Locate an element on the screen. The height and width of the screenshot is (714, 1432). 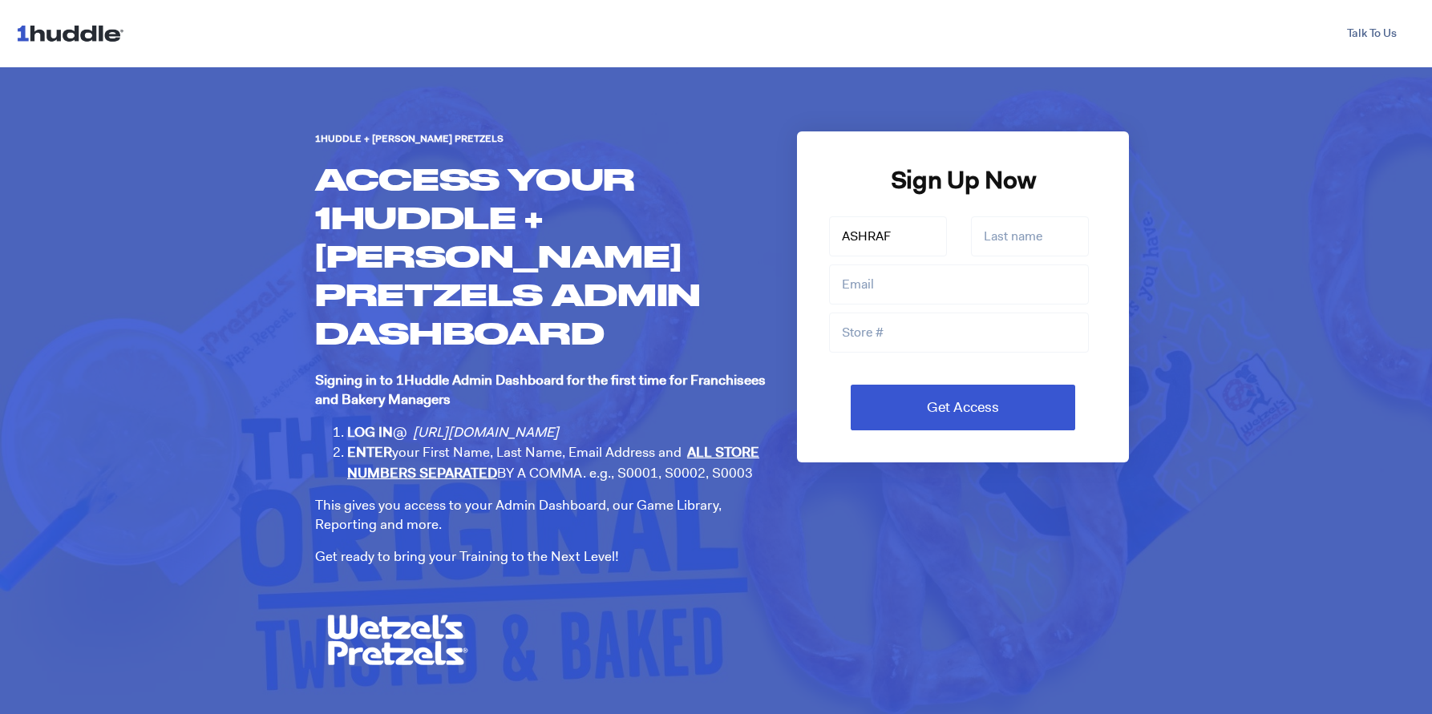
strong: LOG IN is located at coordinates (370, 432).